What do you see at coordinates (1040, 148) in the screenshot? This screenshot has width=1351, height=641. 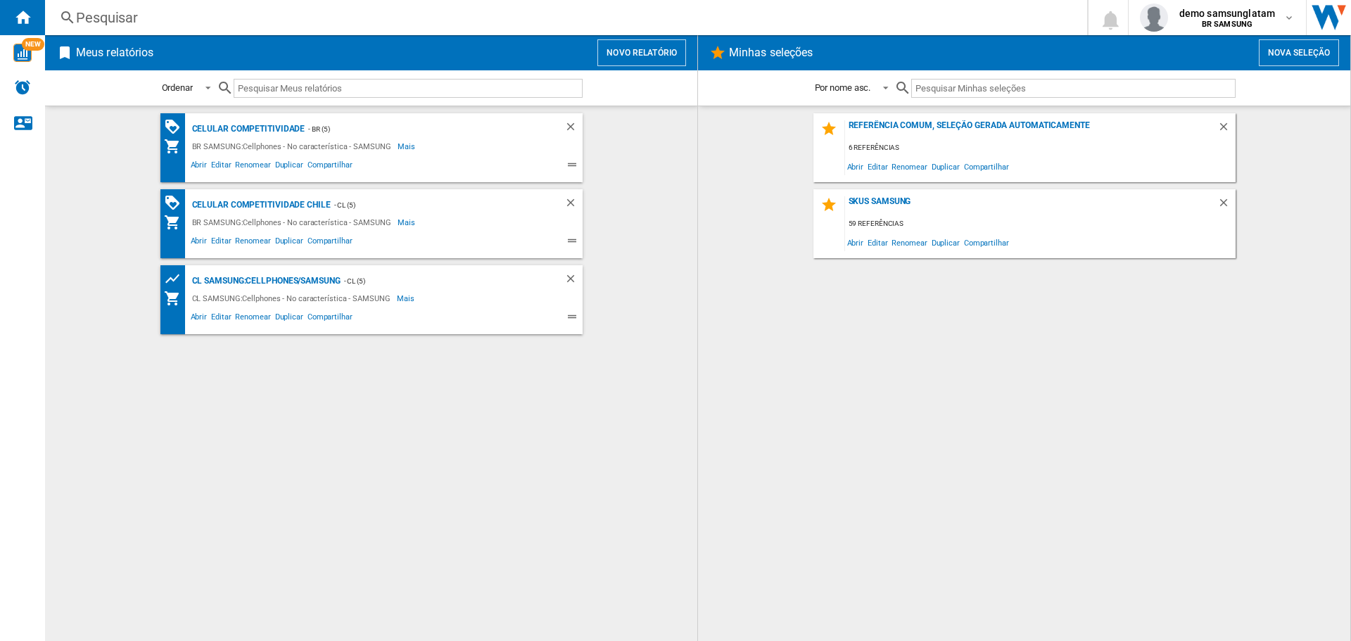 I see `div: 6 referências` at bounding box center [1040, 148].